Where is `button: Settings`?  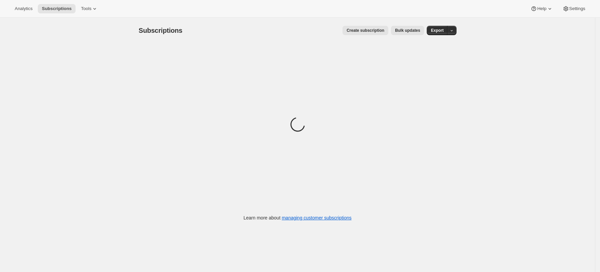
button: Settings is located at coordinates (574, 9).